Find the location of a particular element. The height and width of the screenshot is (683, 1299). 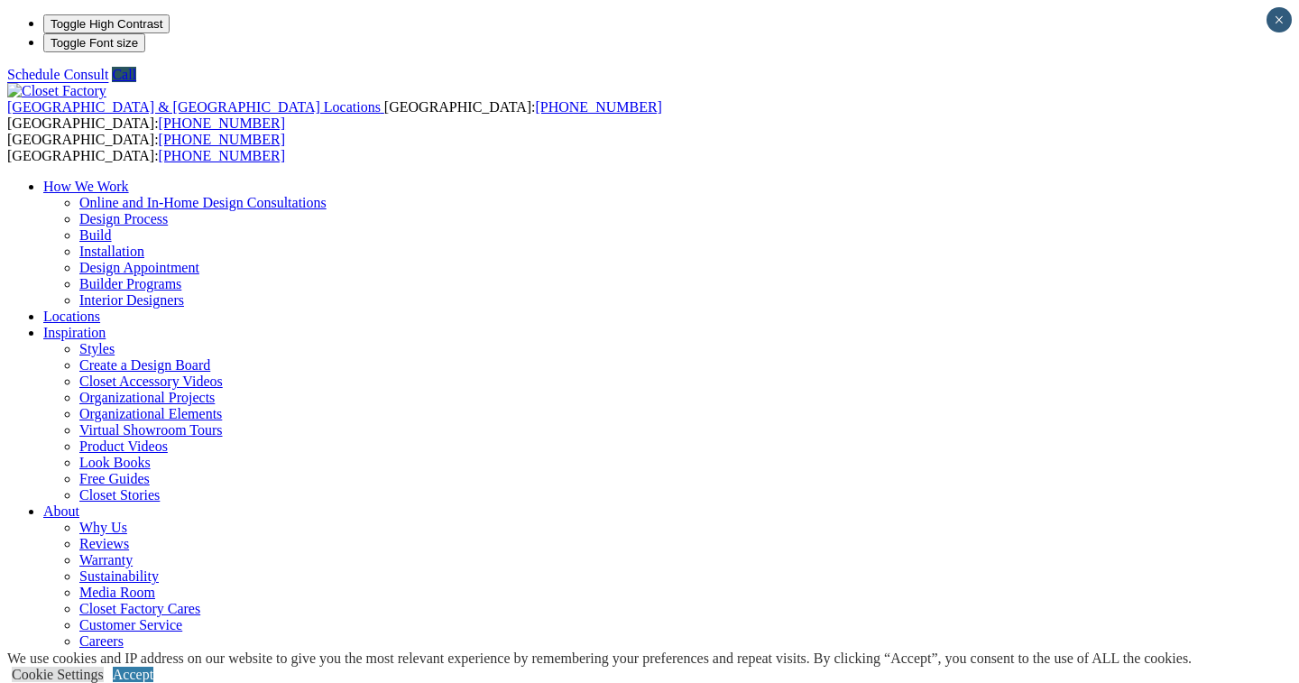

a: Organizational Projects is located at coordinates (147, 397).